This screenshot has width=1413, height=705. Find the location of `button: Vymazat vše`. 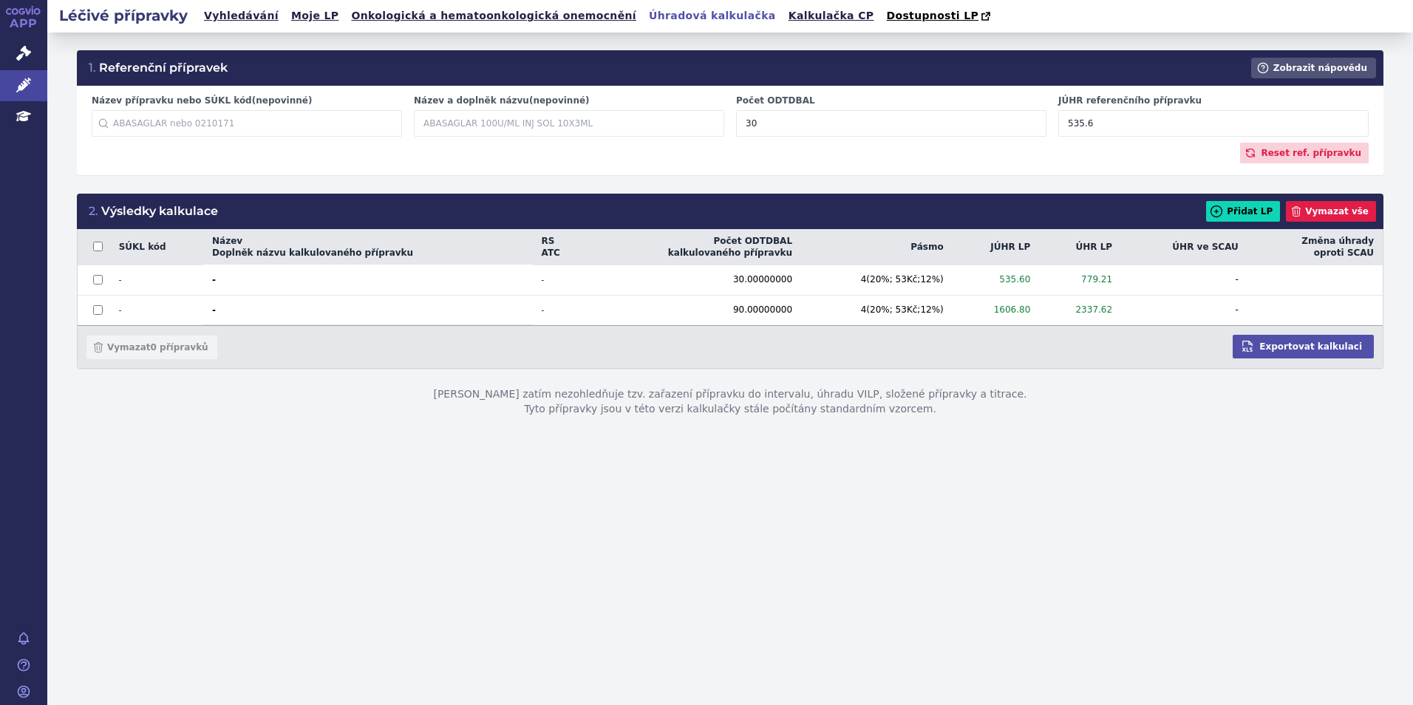

button: Vymazat vše is located at coordinates (1331, 211).